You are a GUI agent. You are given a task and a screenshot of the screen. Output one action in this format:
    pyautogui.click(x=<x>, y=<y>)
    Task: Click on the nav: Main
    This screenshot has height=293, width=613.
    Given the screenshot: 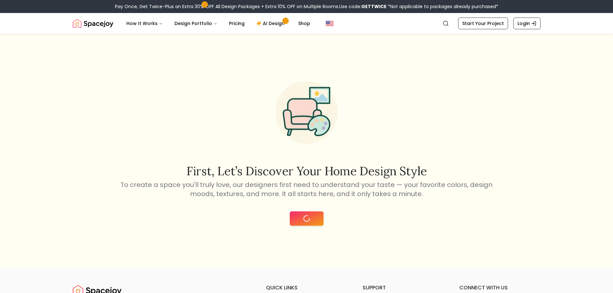 What is the action you would take?
    pyautogui.click(x=218, y=23)
    